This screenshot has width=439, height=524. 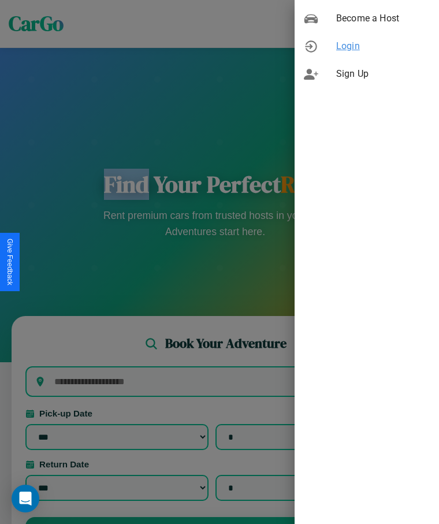 I want to click on div: Open Intercom Messenger, so click(x=25, y=498).